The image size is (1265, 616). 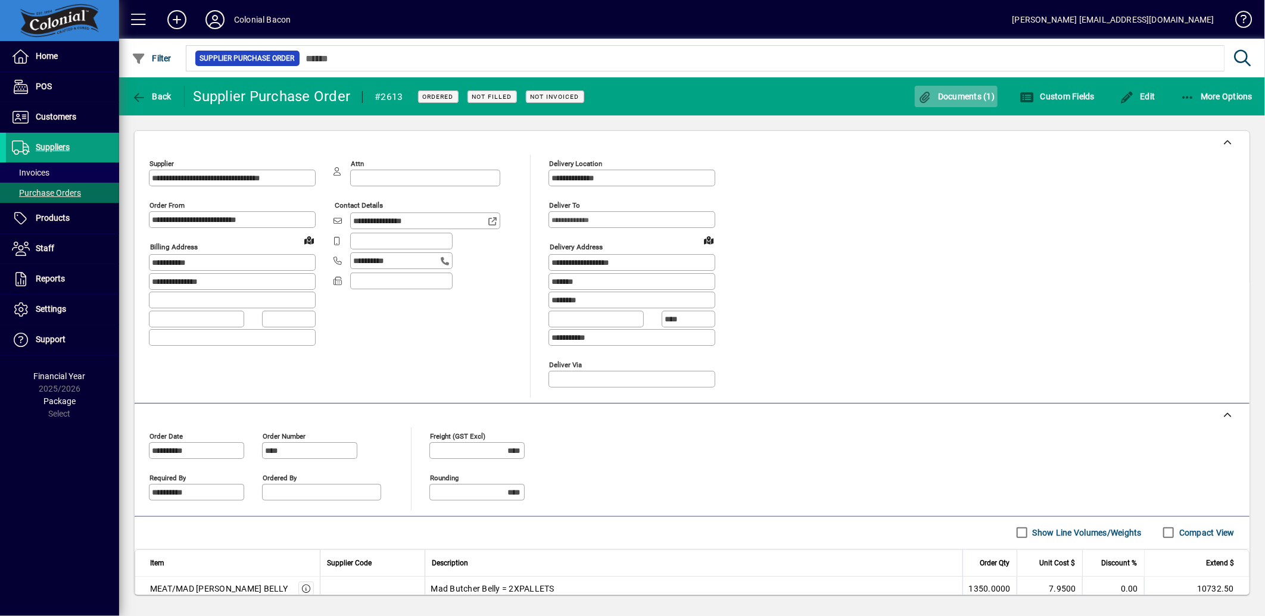 What do you see at coordinates (152, 96) in the screenshot?
I see `app-page-header-button: Back` at bounding box center [152, 96].